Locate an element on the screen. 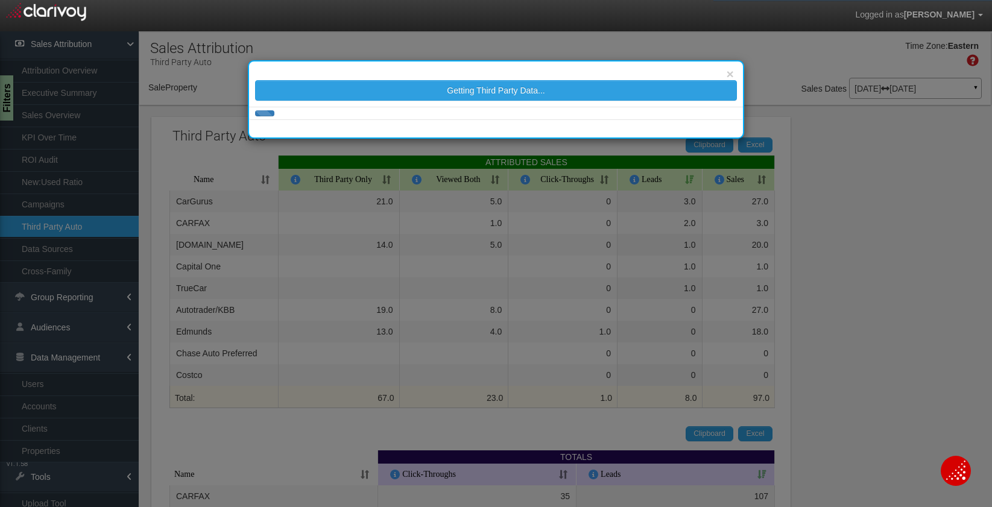 This screenshot has height=507, width=992. span: Getting Third Party Data... is located at coordinates (495, 90).